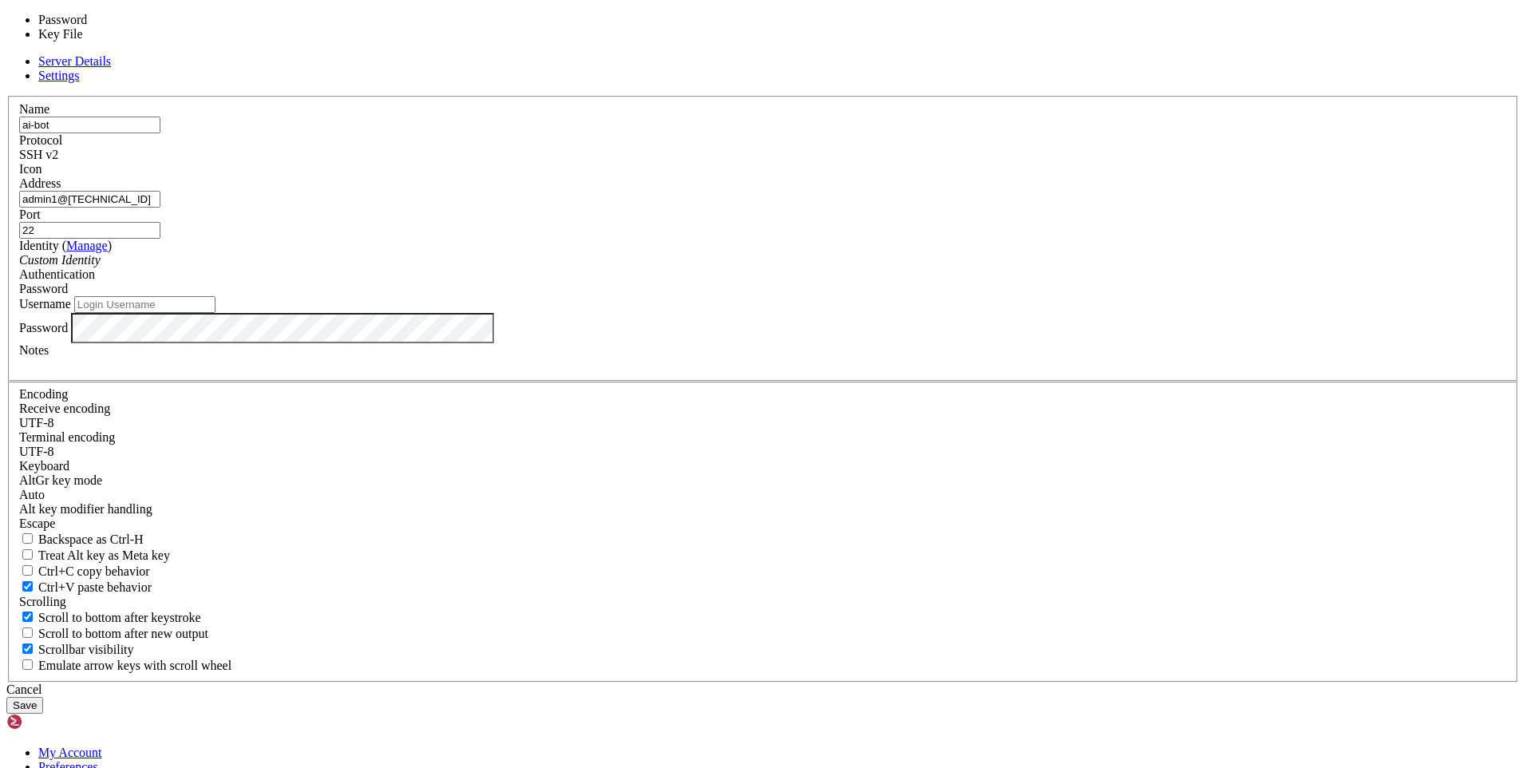 The height and width of the screenshot is (768, 1526). Describe the element at coordinates (144, 304) in the screenshot. I see `input: Login Username` at that location.